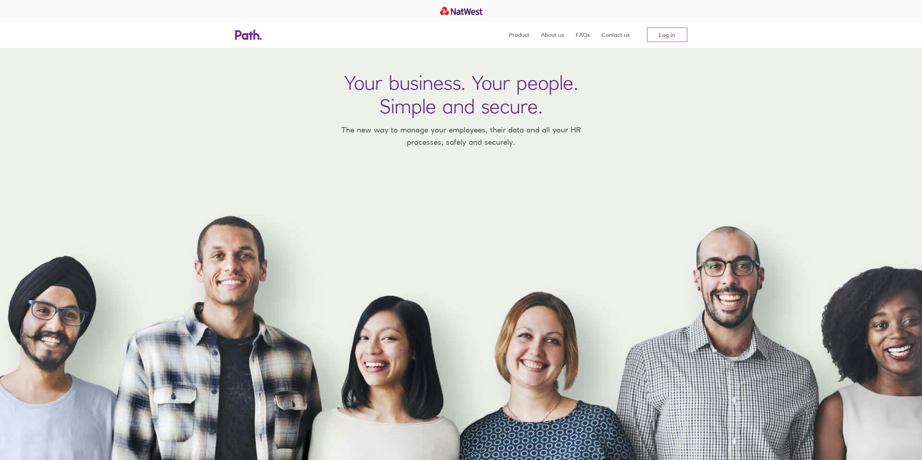  I want to click on a: Log in, so click(667, 35).